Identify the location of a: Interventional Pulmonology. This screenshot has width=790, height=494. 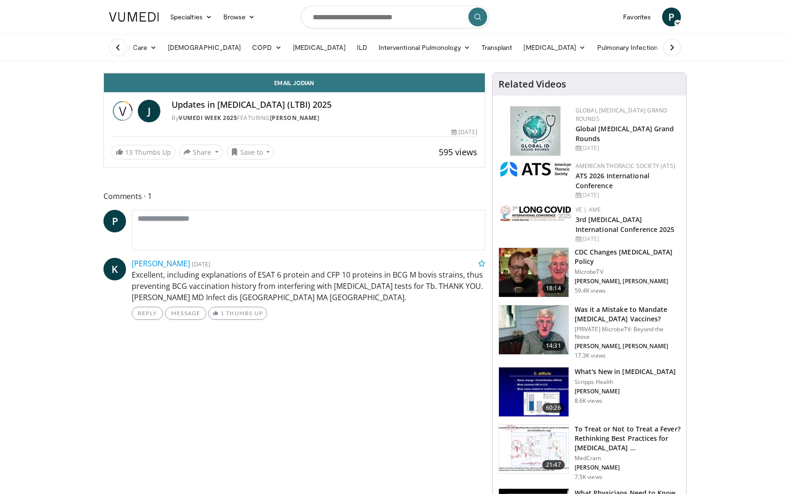
(424, 48).